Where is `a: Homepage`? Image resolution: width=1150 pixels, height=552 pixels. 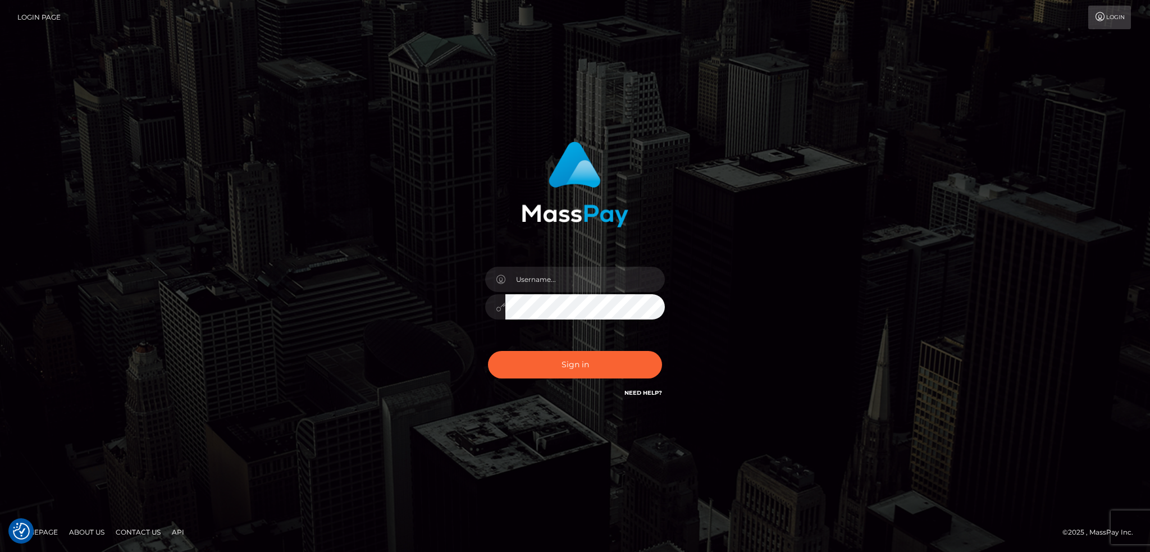
a: Homepage is located at coordinates (37, 532).